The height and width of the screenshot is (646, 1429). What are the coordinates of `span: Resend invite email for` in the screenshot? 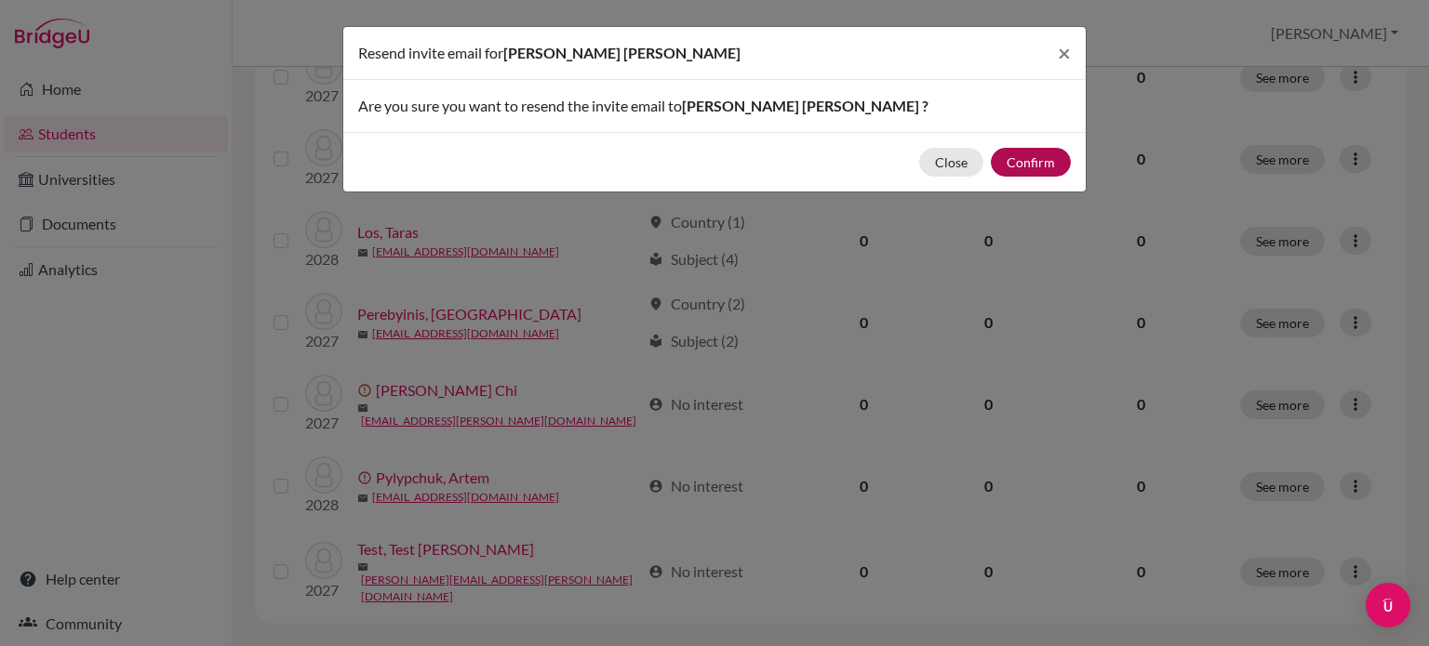 It's located at (431, 52).